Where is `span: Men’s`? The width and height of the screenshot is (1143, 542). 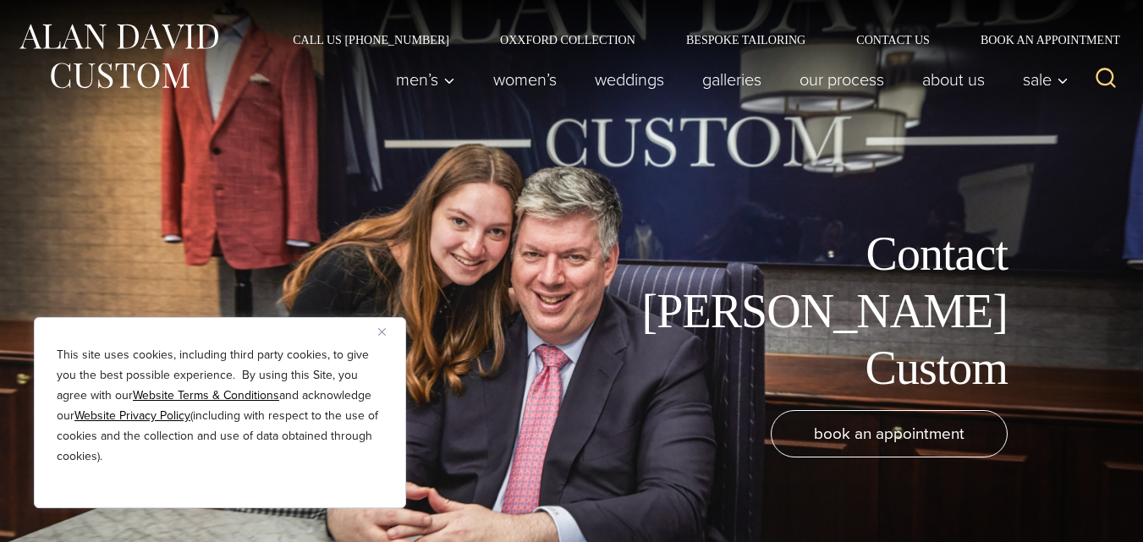
span: Men’s is located at coordinates (425, 79).